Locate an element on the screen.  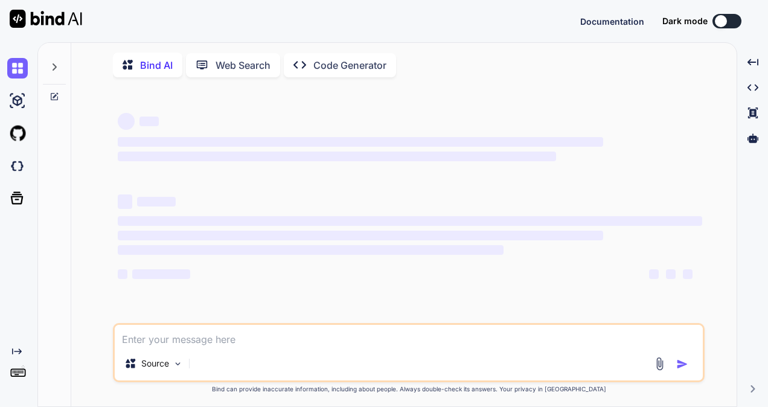
img: chat is located at coordinates (18, 68).